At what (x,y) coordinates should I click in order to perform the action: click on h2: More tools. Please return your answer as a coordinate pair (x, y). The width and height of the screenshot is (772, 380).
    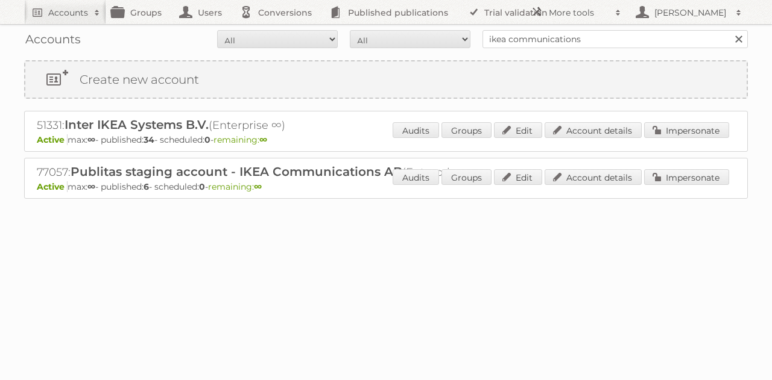
    Looking at the image, I should click on (579, 13).